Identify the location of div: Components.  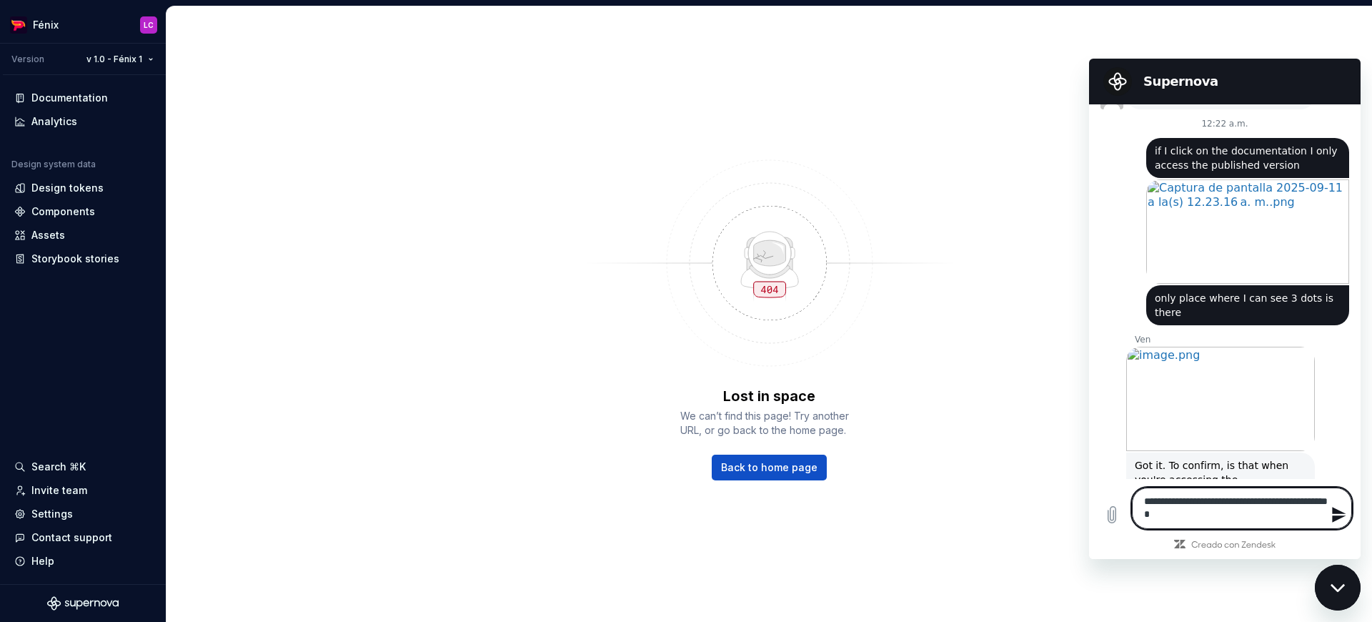
(63, 211).